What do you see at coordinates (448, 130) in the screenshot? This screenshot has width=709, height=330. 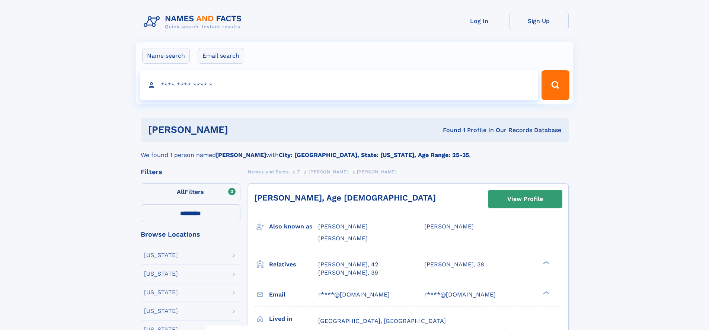 I see `div: Found 1 Profile In Our Records Database` at bounding box center [448, 130].